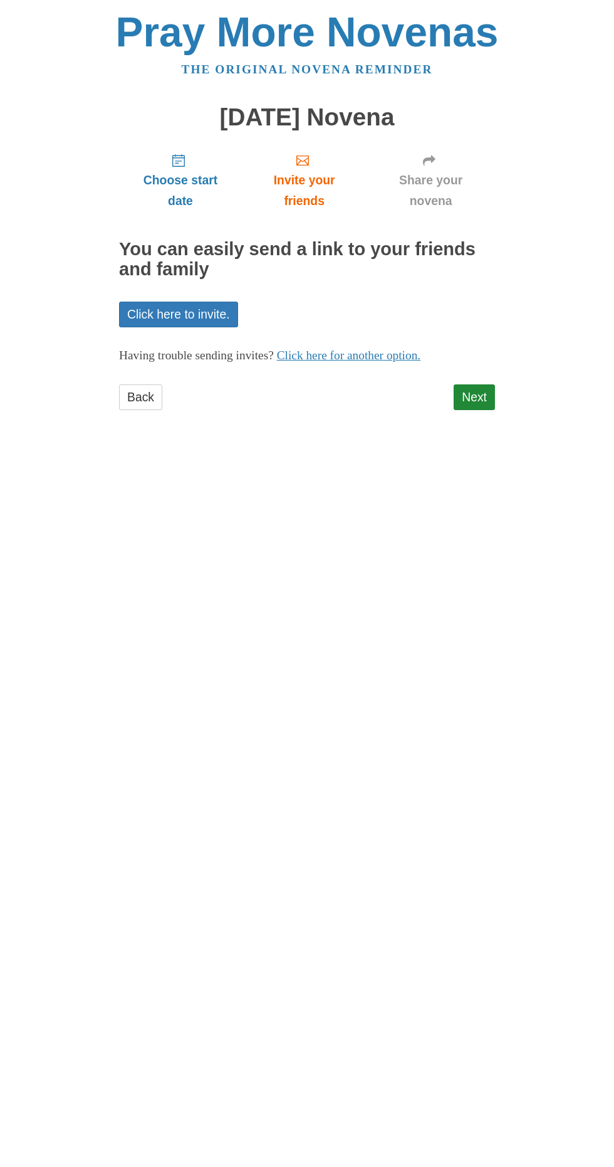 This screenshot has height=1167, width=614. Describe the element at coordinates (196, 355) in the screenshot. I see `span: Having trouble sending invites?` at that location.